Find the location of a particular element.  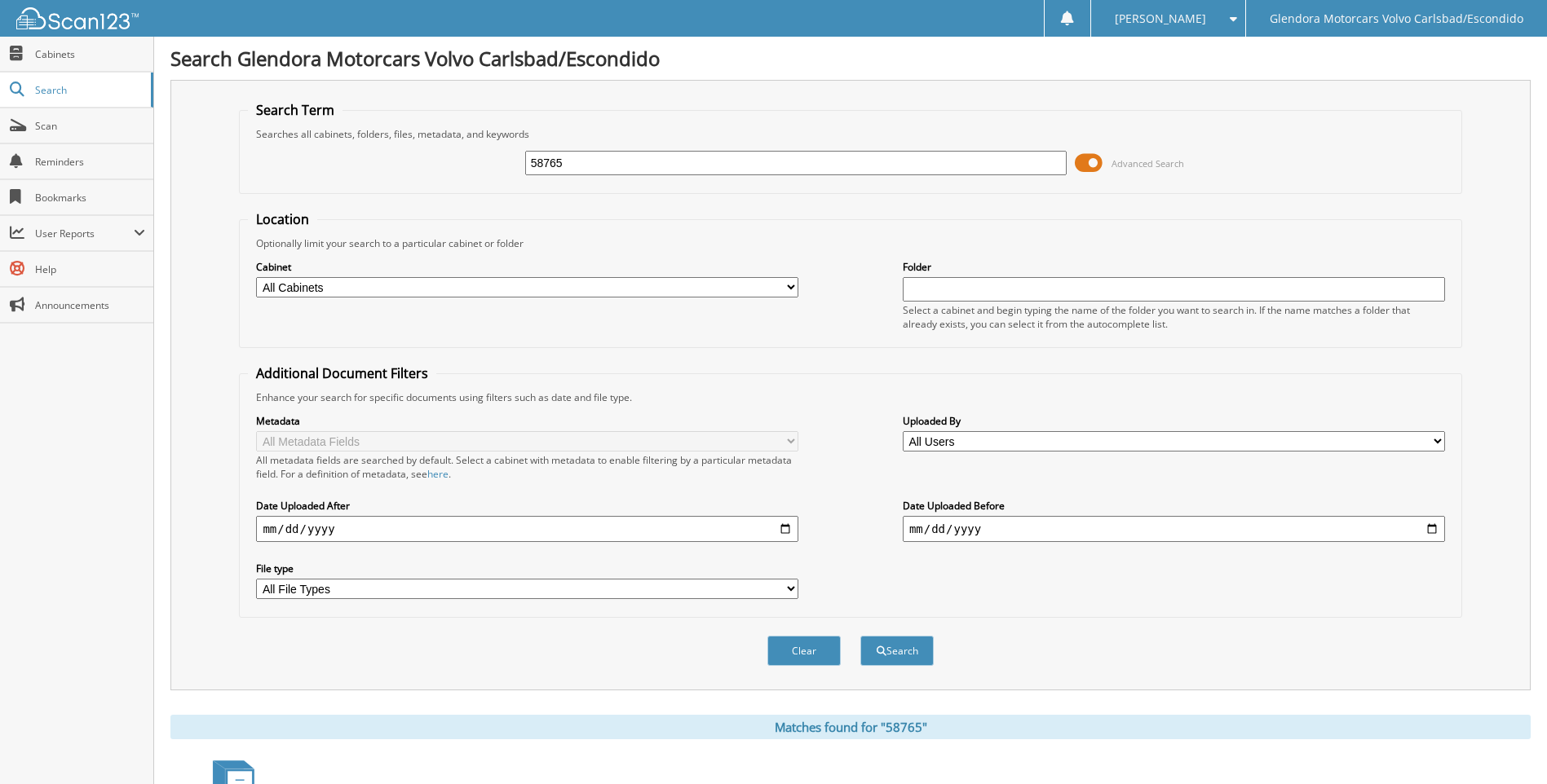

button: Clear is located at coordinates (804, 651).